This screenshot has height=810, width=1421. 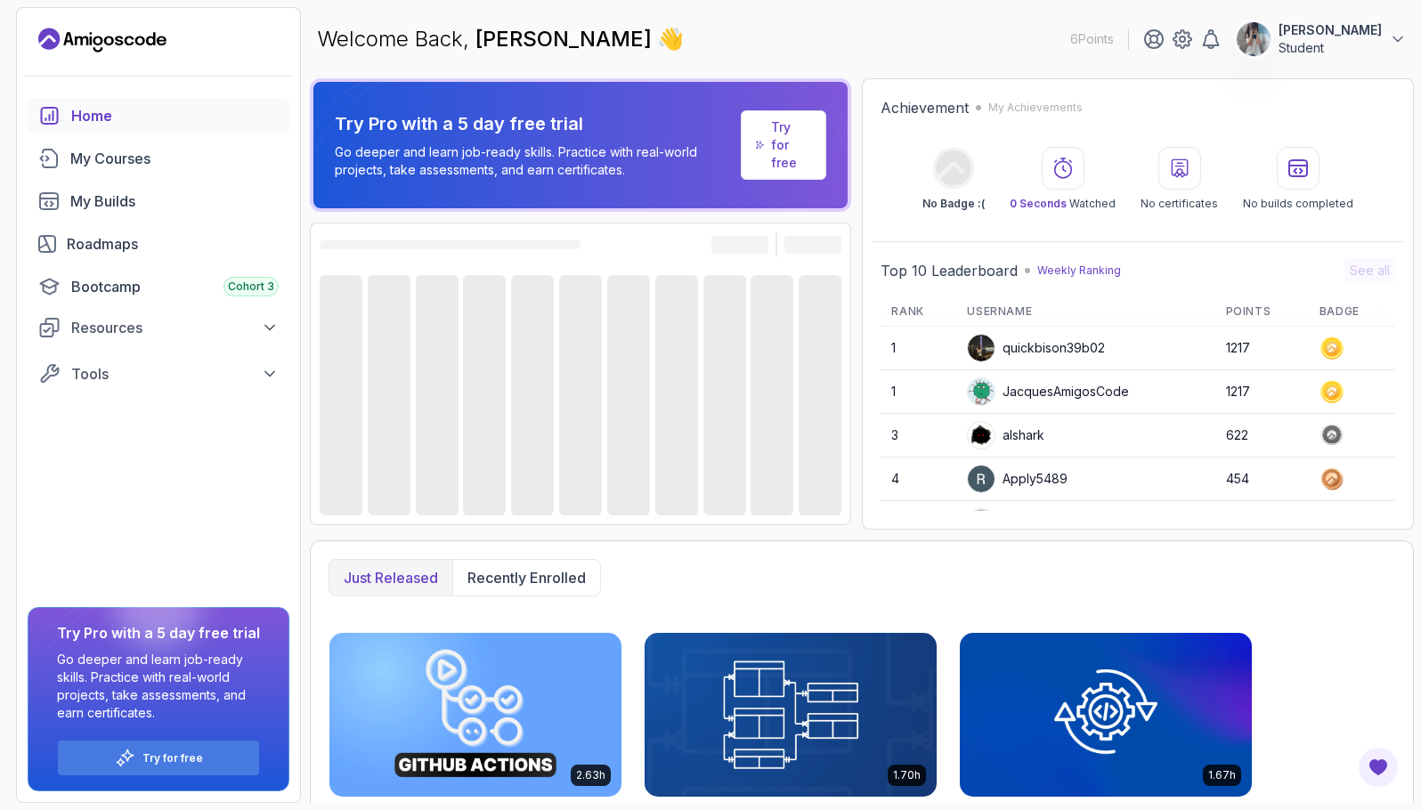 I want to click on td: 3, so click(x=918, y=435).